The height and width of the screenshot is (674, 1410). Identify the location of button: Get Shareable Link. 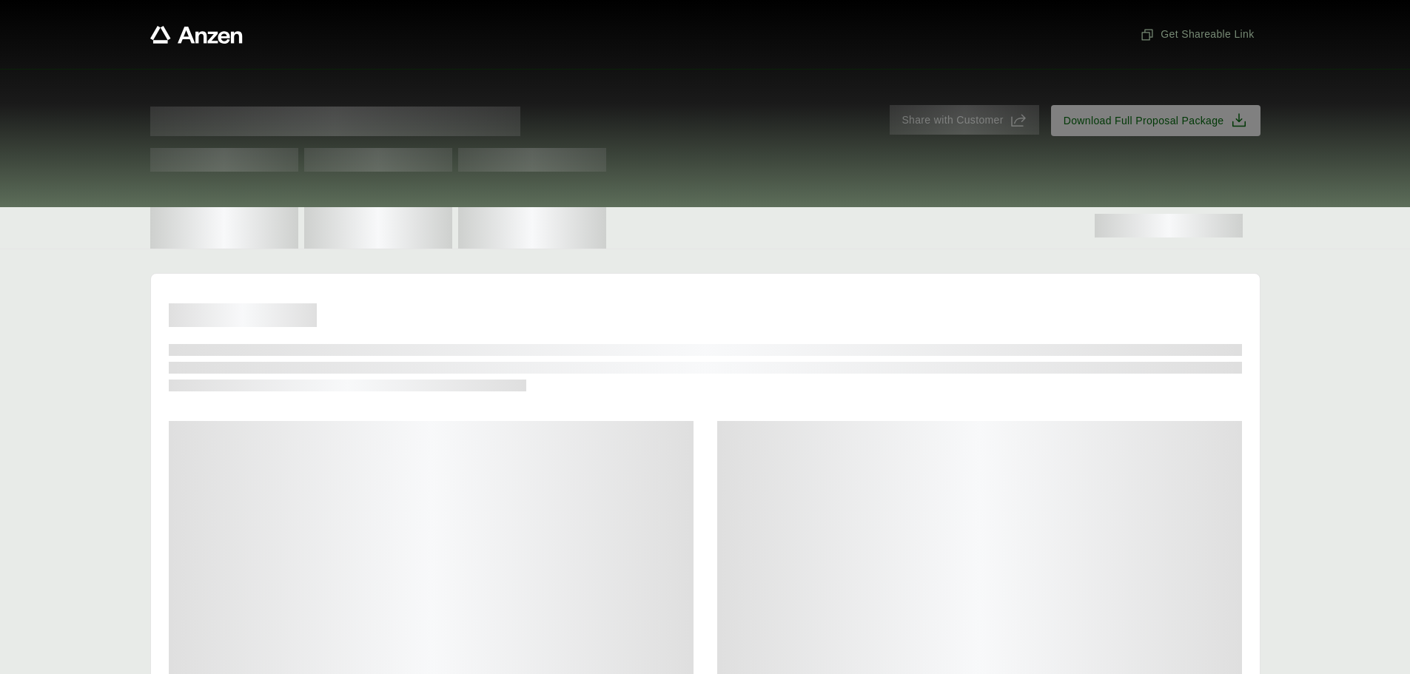
(1197, 34).